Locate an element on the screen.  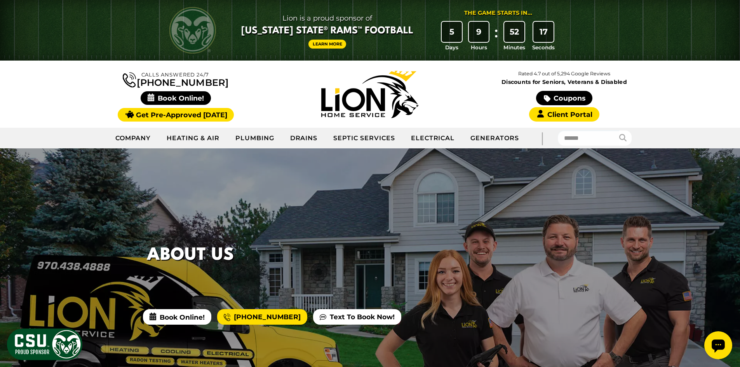
div: 9 is located at coordinates (479, 32).